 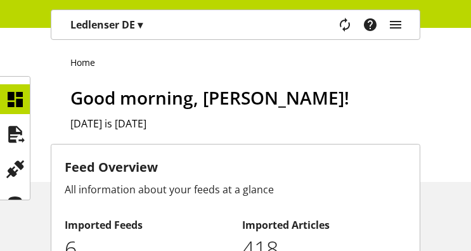 What do you see at coordinates (324, 225) in the screenshot?
I see `h2: Imported Articles` at bounding box center [324, 225].